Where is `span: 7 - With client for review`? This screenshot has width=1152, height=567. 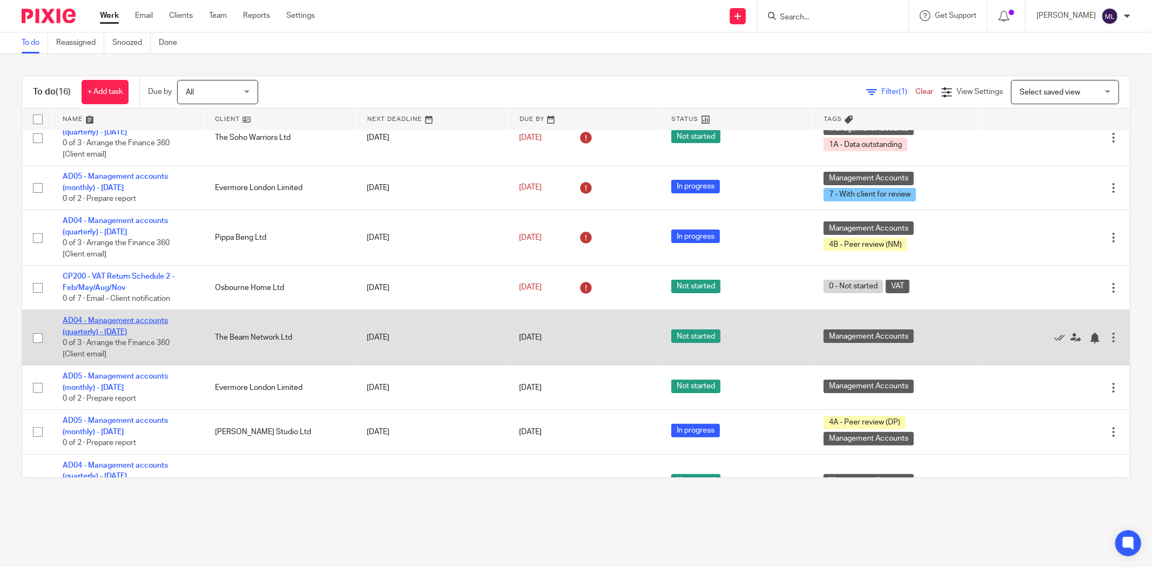 span: 7 - With client for review is located at coordinates (870, 194).